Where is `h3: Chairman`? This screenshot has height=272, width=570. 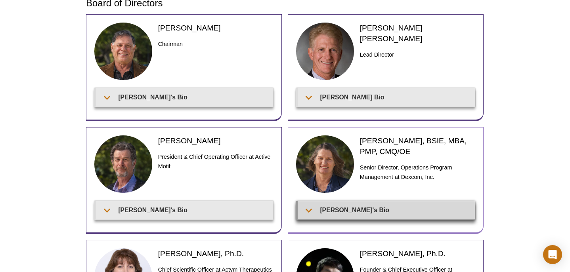
h3: Chairman is located at coordinates (216, 44).